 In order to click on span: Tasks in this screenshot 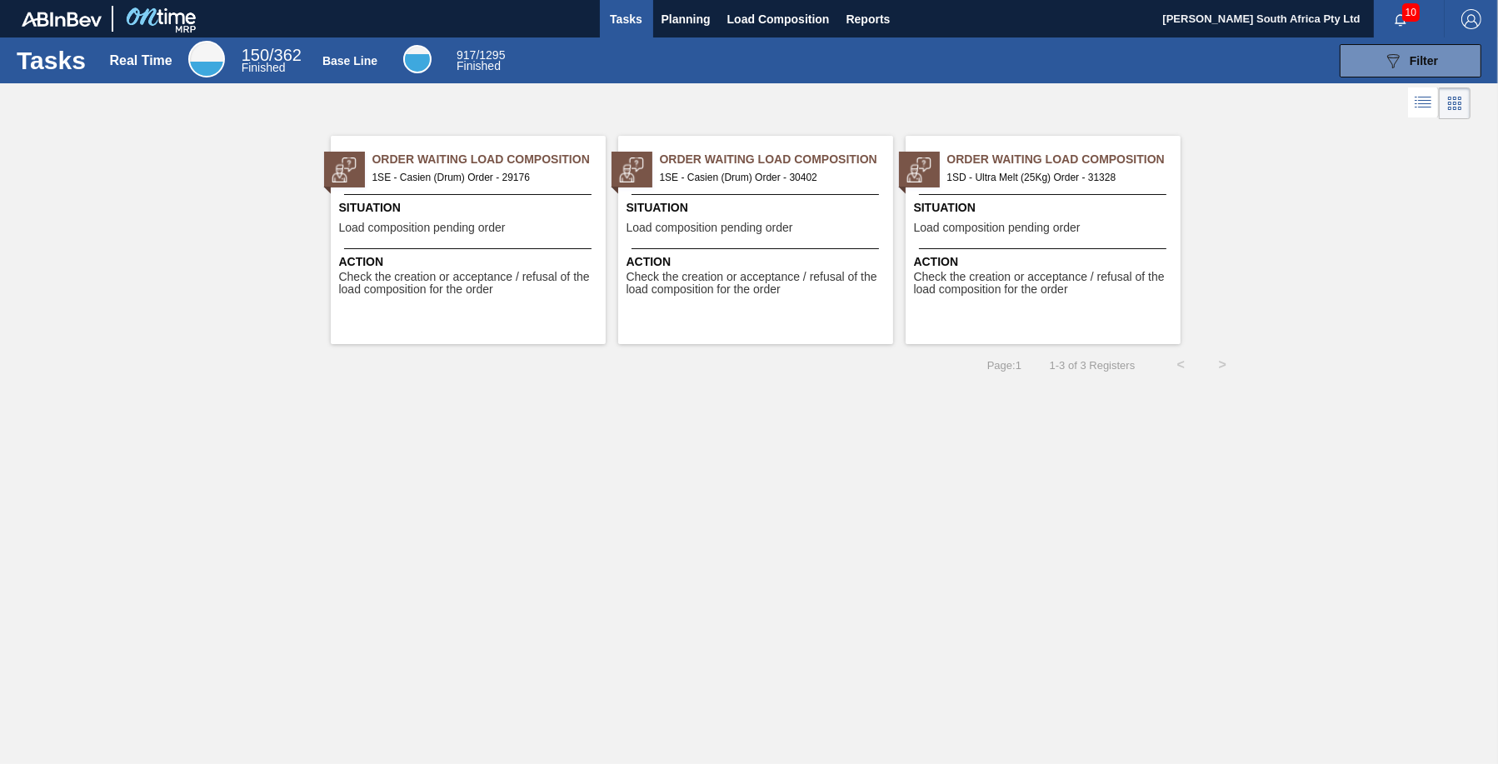, I will do `click(627, 19)`.